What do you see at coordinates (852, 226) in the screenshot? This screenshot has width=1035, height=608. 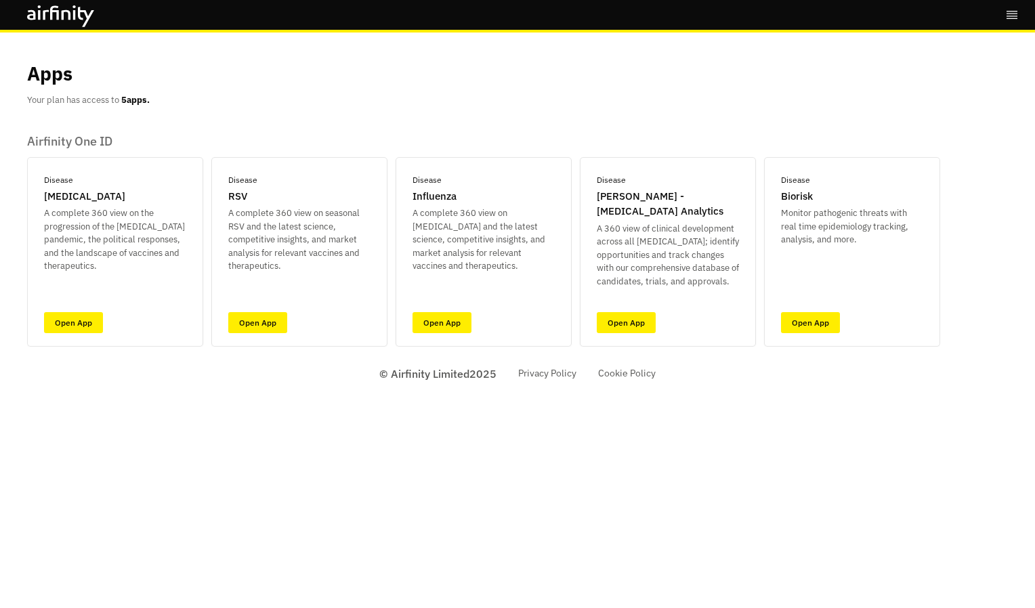 I see `p: Monitor pathogenic threats with real time epidemiology tracking, analysis, and more.` at bounding box center [852, 226].